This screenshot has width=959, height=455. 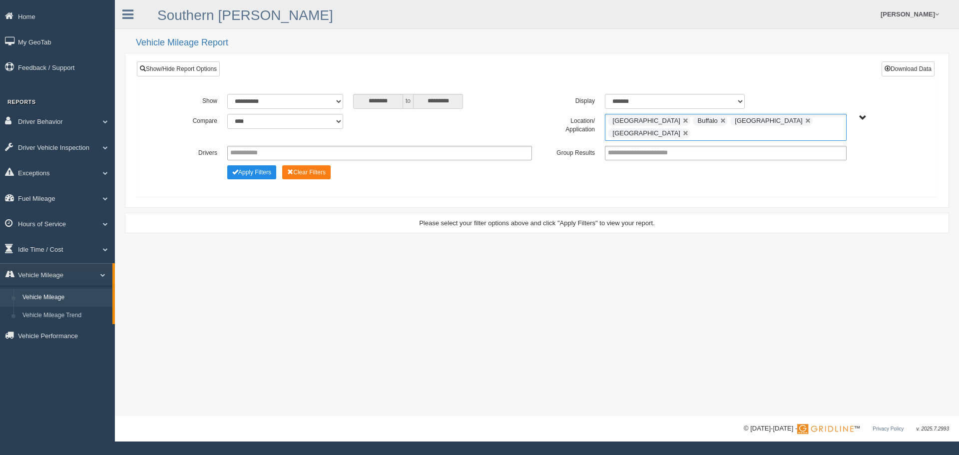 I want to click on label: Compare, so click(x=191, y=120).